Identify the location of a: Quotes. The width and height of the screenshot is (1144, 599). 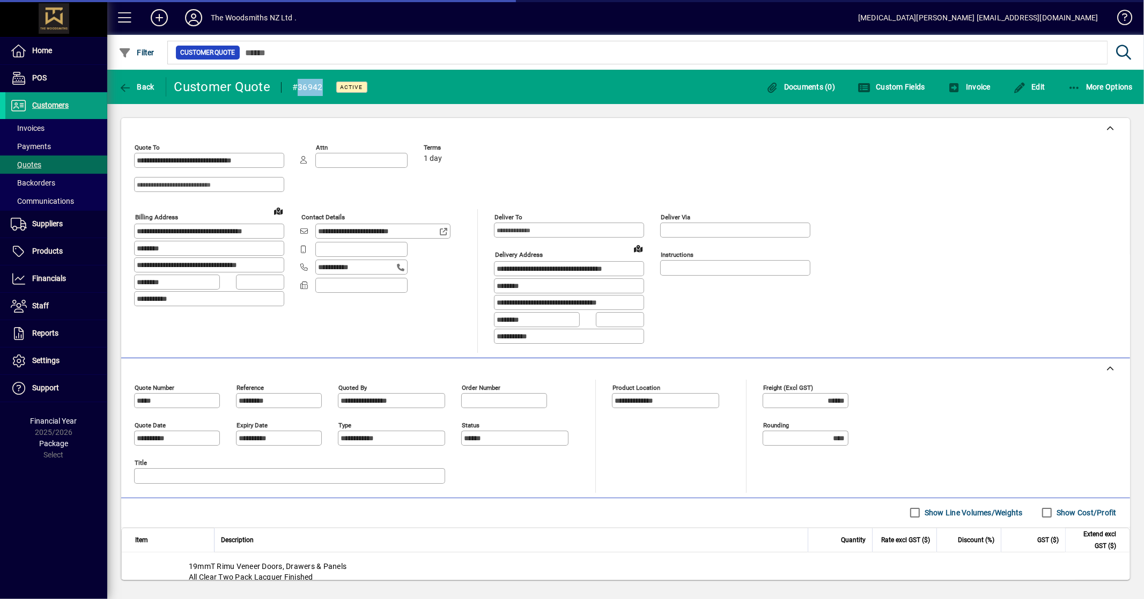
(56, 165).